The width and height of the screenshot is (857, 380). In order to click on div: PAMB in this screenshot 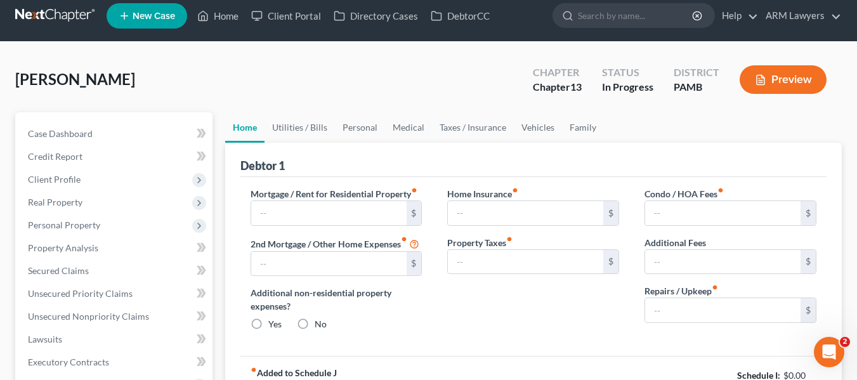, I will do `click(697, 87)`.